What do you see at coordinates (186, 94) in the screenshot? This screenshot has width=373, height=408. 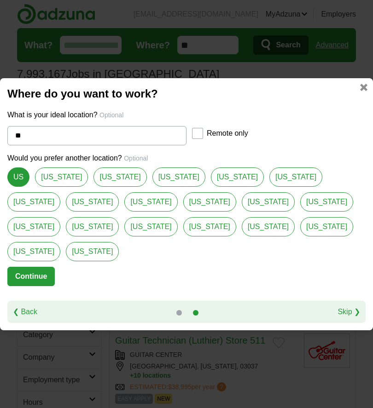 I see `h2: Where do you want to work?` at bounding box center [186, 94].